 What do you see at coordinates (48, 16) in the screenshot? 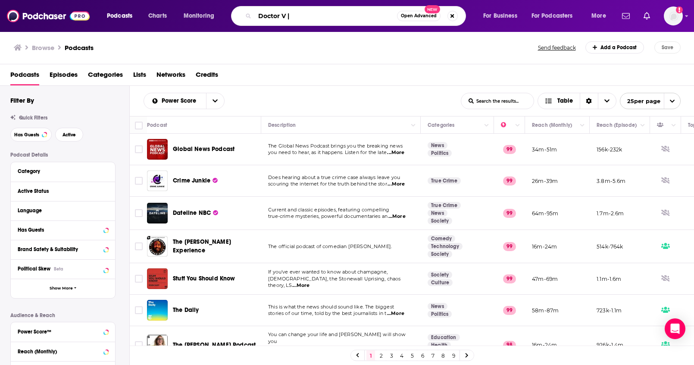
I see `a: Podchaser - Follow, Share and Rate Podcasts` at bounding box center [48, 16].